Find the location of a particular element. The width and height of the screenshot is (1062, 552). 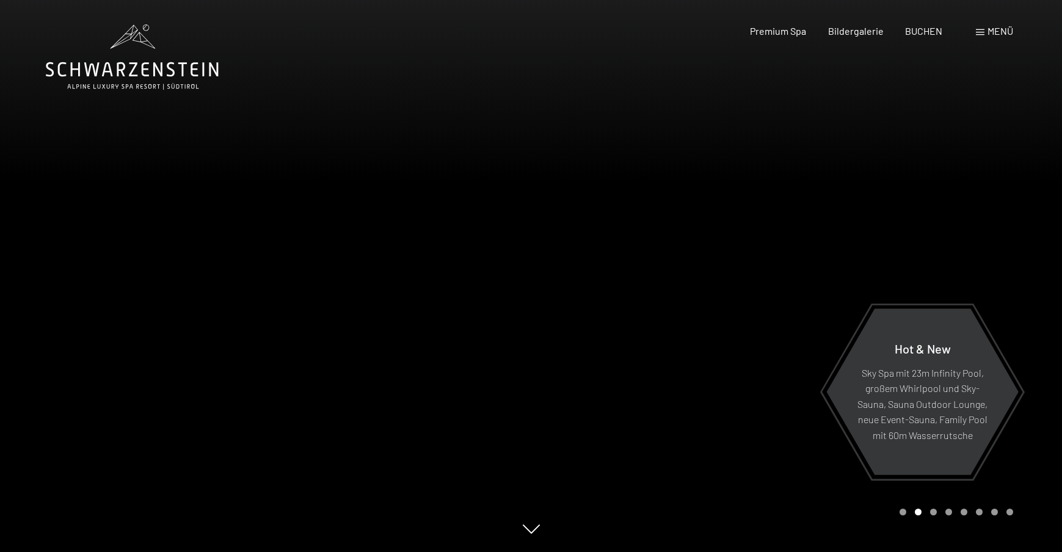

a: Hot & New Sky Spa mit 23m Infinity Pool, großem Whirlpool und Sky-Sauna, Sauna Outdoor Lounge, ne... is located at coordinates (922, 392).